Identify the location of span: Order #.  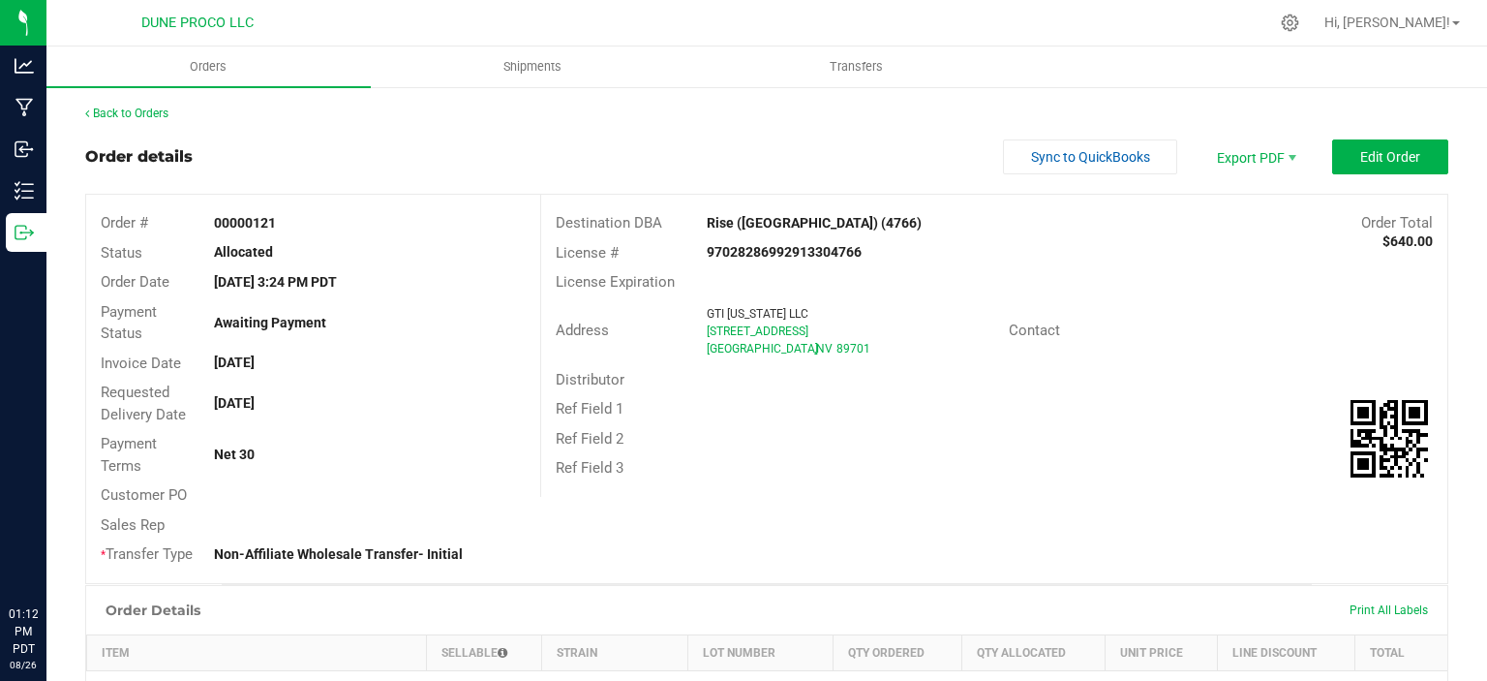
(124, 223).